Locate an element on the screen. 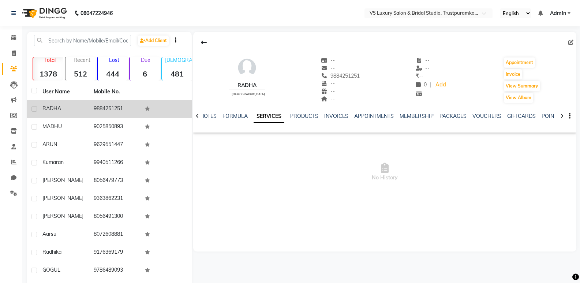  td: 9786489093 is located at coordinates (115, 270).